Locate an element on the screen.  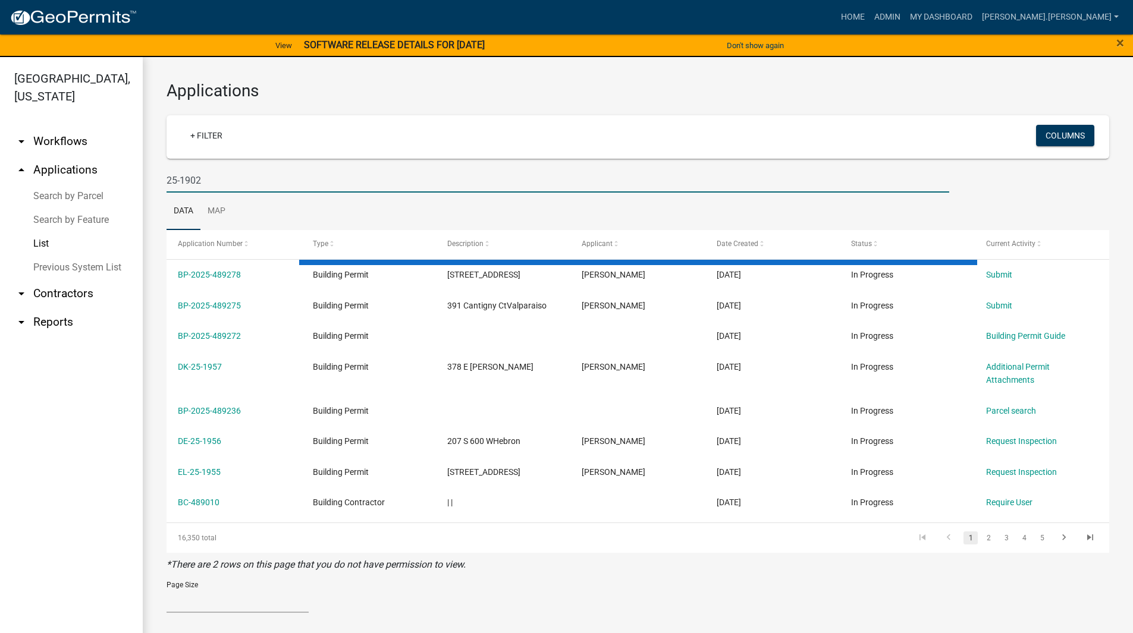
span: 207 S 600 WHebron is located at coordinates (484, 441).